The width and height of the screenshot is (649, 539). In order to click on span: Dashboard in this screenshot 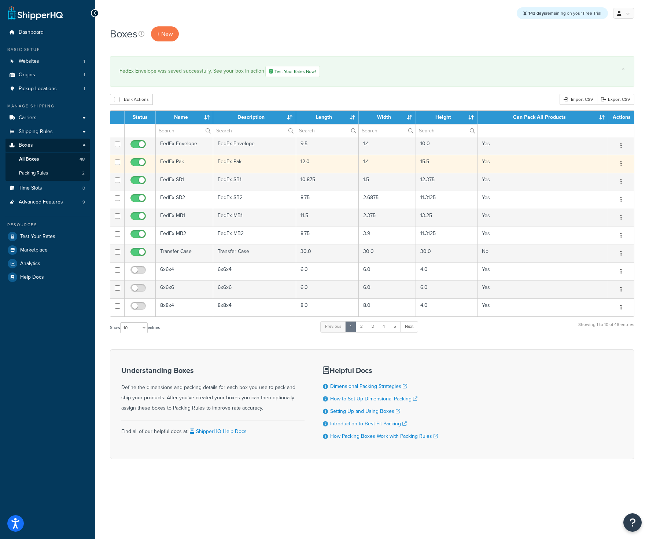, I will do `click(31, 32)`.